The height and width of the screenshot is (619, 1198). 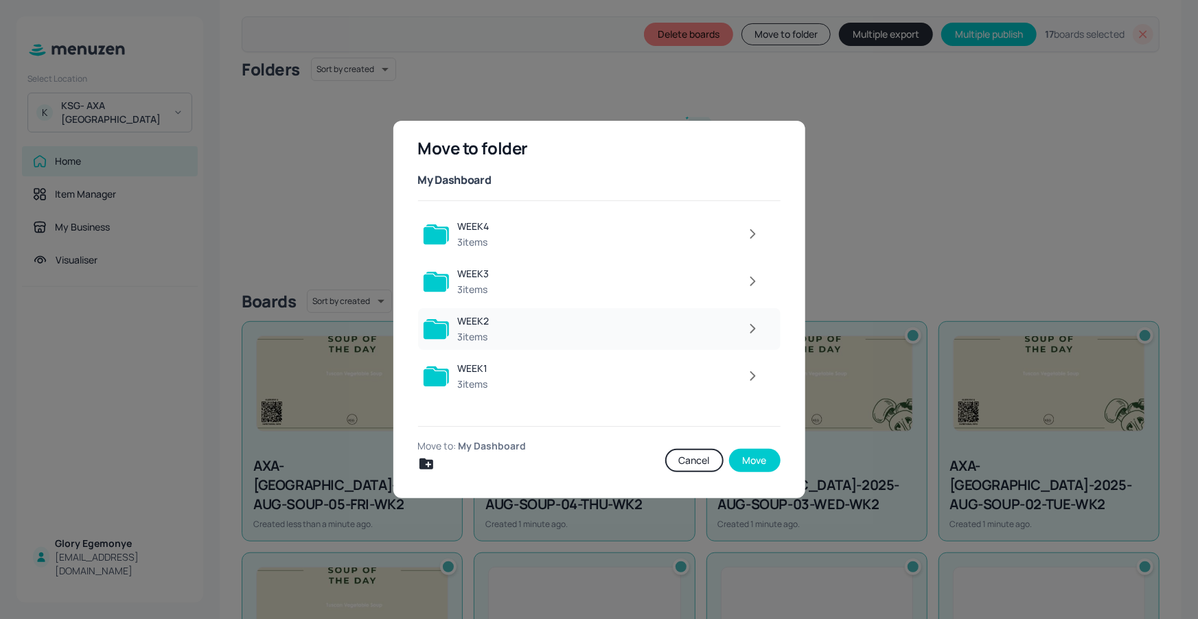 What do you see at coordinates (472, 369) in the screenshot?
I see `div: WEEK1` at bounding box center [472, 369].